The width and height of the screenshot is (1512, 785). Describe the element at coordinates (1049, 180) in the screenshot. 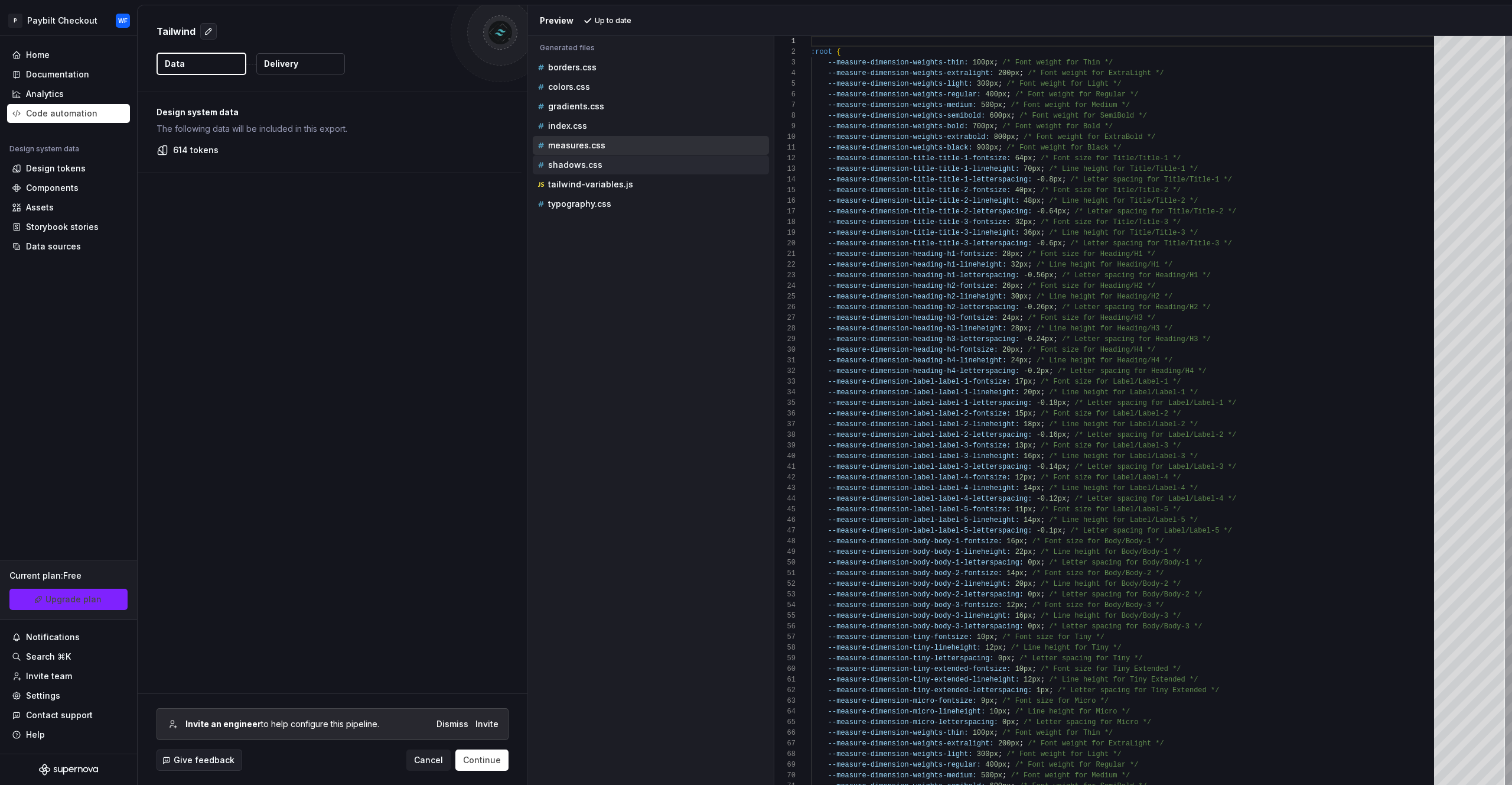

I see `span: -0.8px` at that location.